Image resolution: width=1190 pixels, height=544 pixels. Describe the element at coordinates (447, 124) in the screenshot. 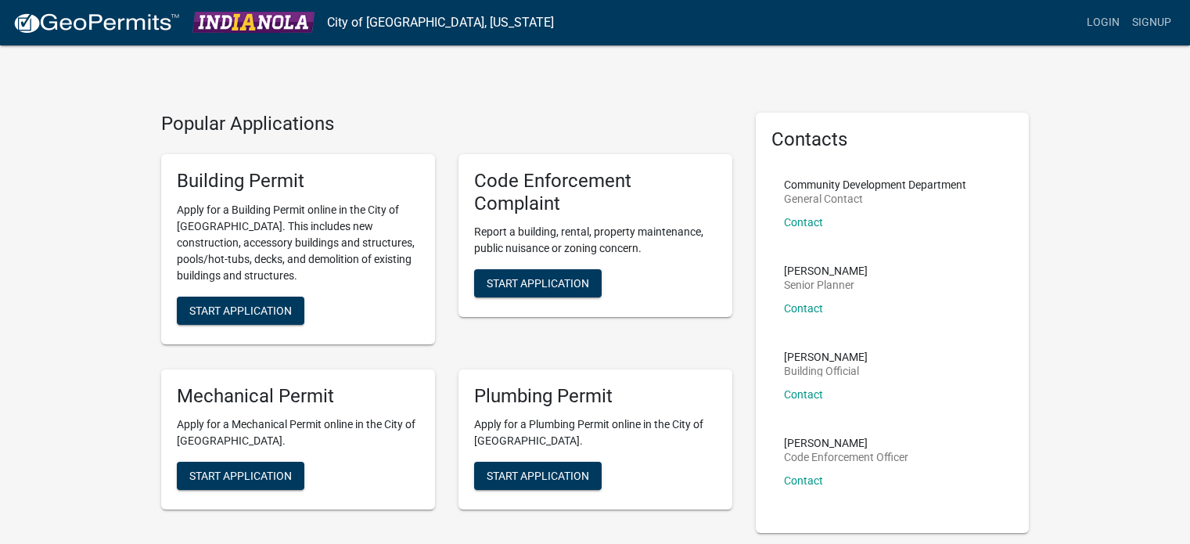

I see `h4: Popular Applications` at that location.